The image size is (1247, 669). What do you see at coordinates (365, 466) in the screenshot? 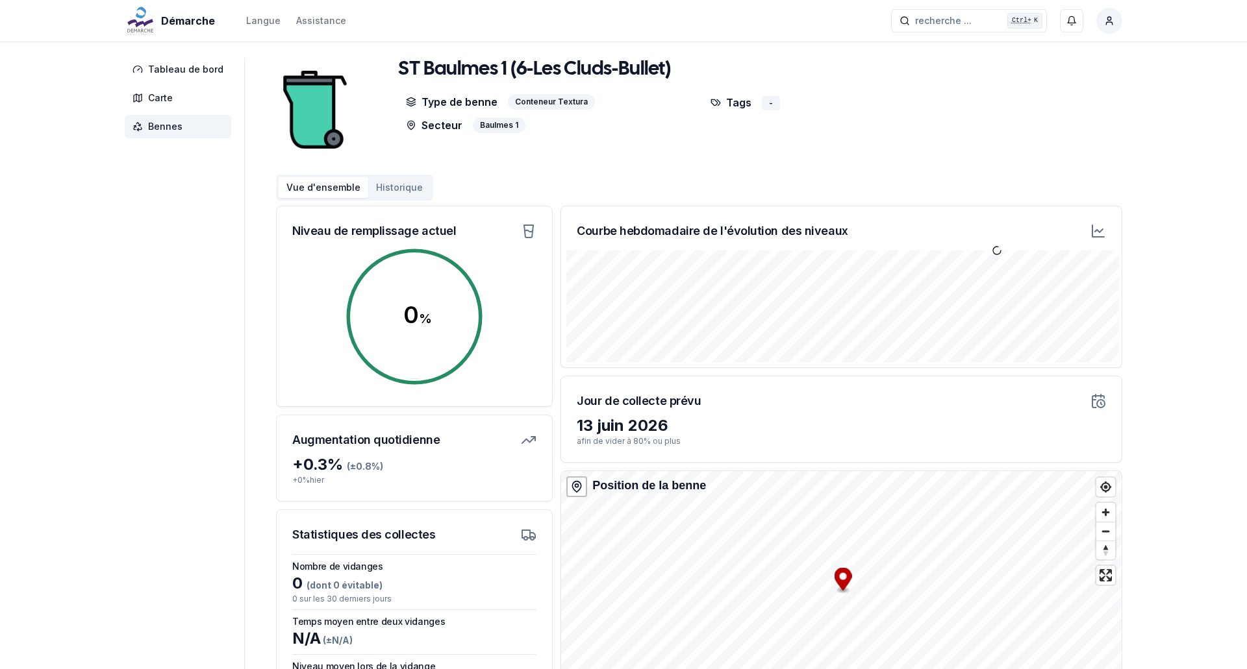
I see `span: (± 0.8 %)` at bounding box center [365, 466].